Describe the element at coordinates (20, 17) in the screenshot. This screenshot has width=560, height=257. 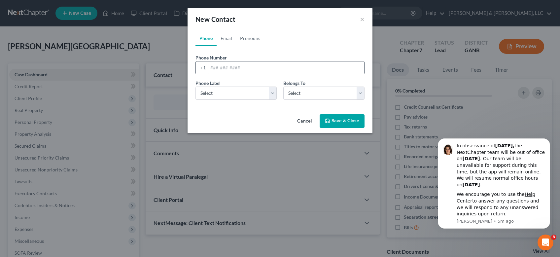
I see `img: Profile image for Emma` at that location.